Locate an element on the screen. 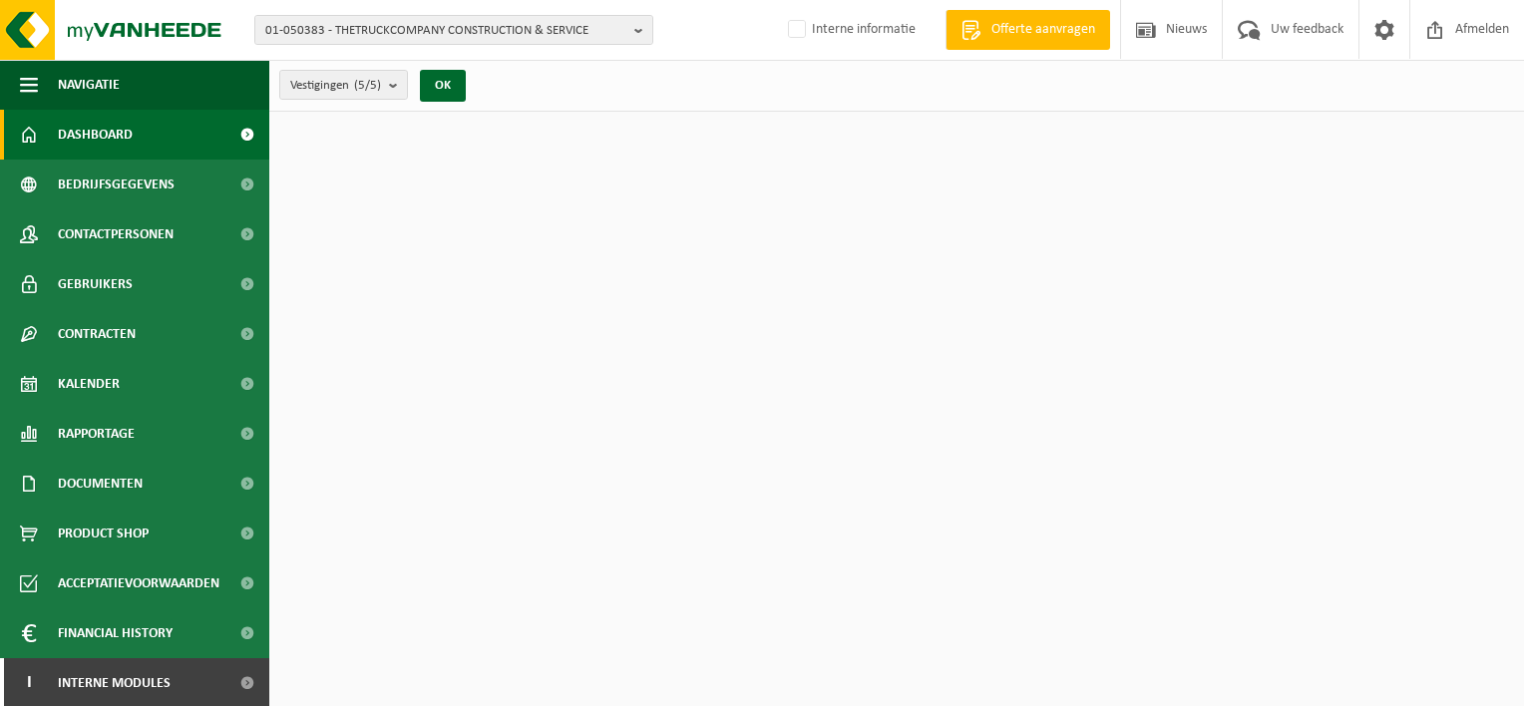  span: Contactpersonen is located at coordinates (116, 234).